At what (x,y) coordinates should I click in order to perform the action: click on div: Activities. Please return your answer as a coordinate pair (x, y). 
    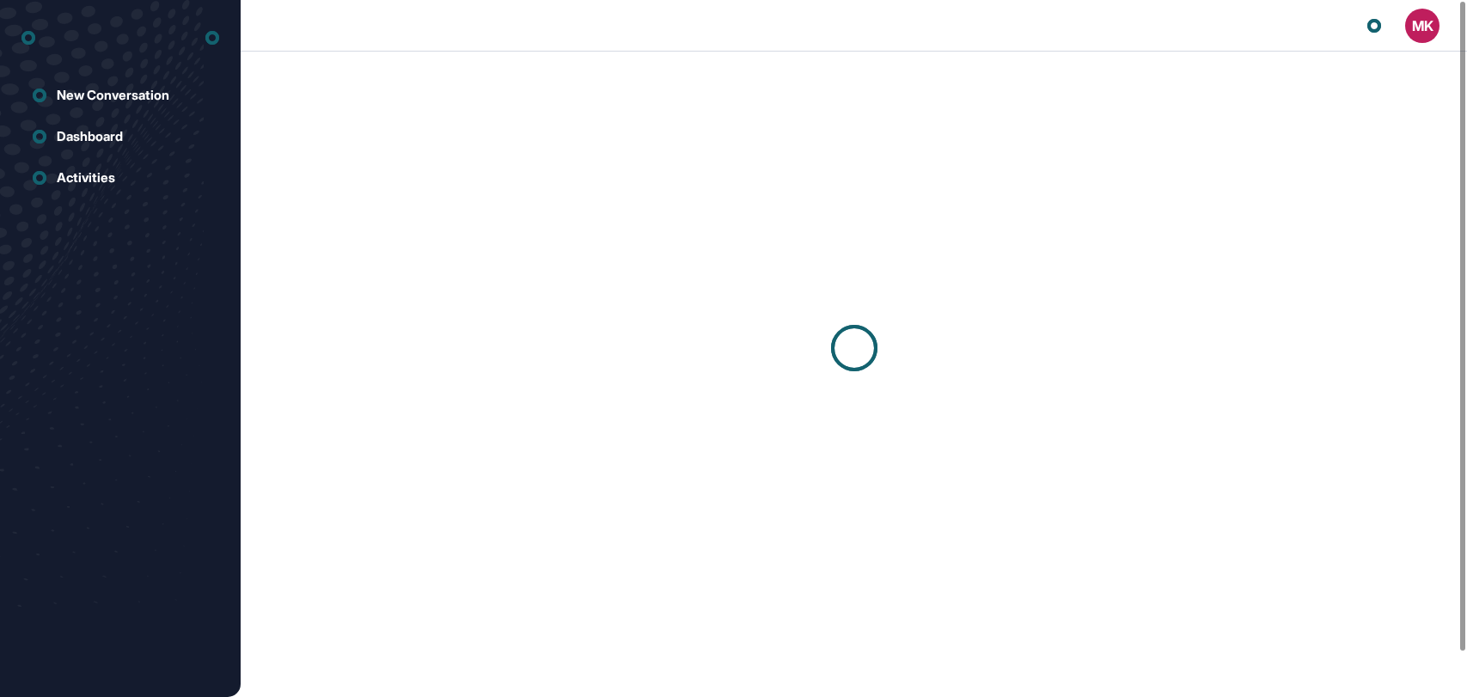
    Looking at the image, I should click on (86, 178).